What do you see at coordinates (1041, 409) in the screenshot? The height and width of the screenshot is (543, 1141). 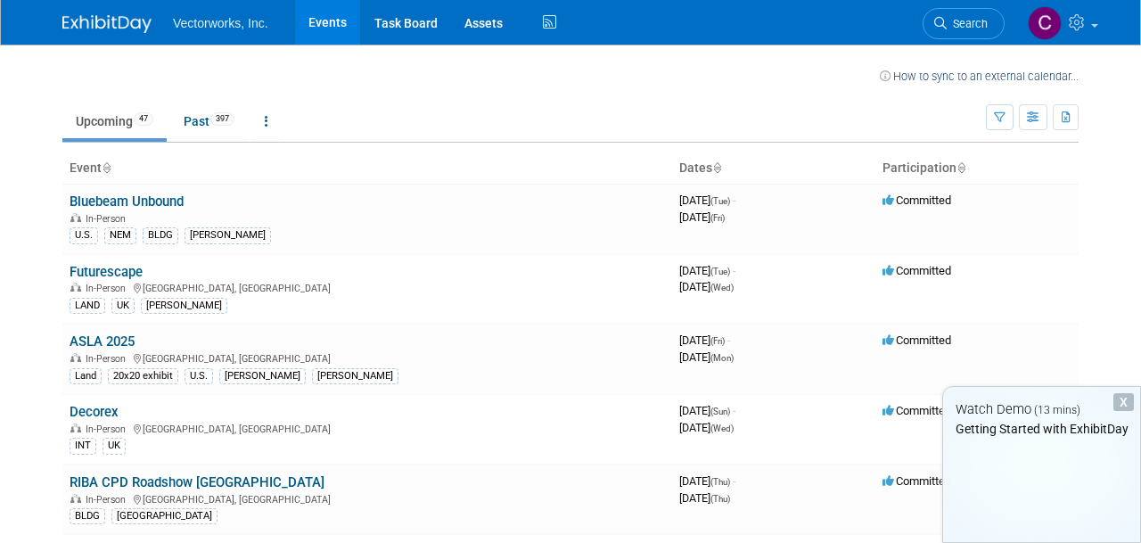 I see `div: Watch Demo` at bounding box center [1041, 409].